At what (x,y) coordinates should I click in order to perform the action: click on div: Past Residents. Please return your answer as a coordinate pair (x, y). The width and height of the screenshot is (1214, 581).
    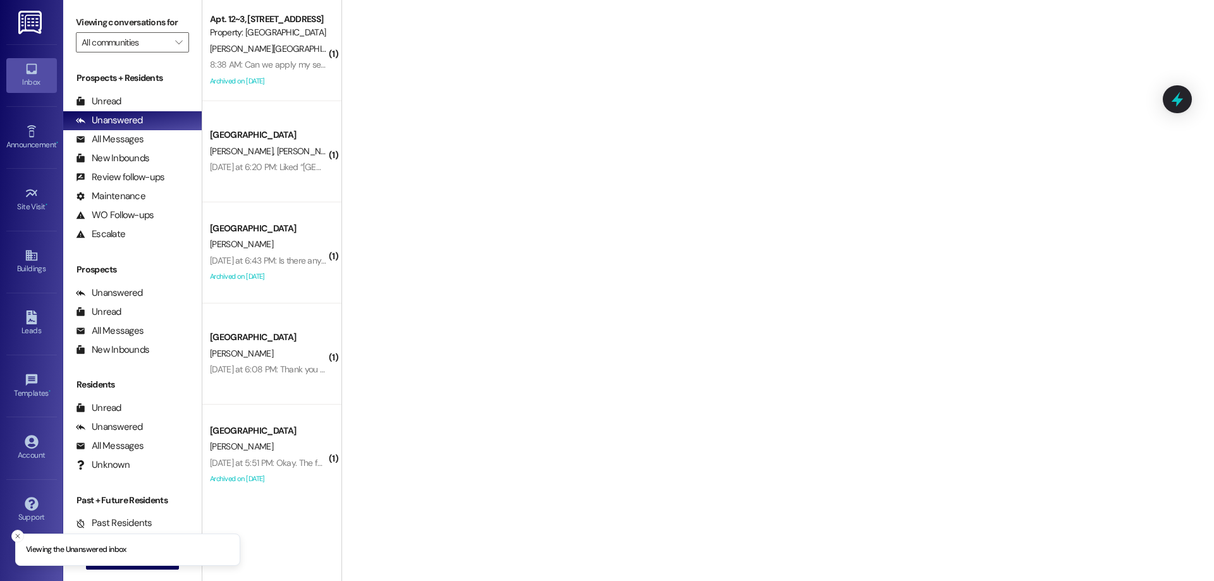
    Looking at the image, I should click on (114, 523).